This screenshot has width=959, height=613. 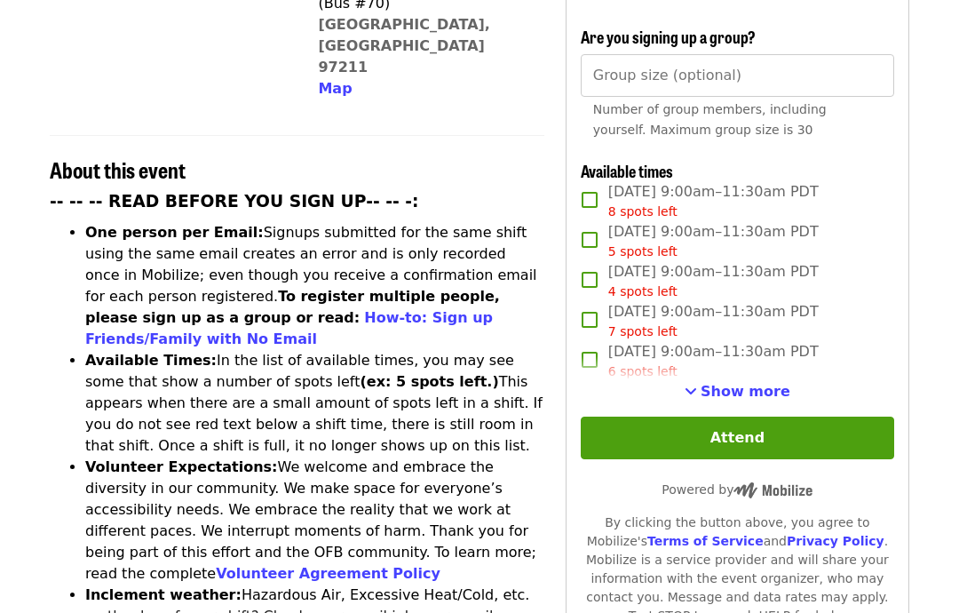 I want to click on span: 4 spots left, so click(x=643, y=291).